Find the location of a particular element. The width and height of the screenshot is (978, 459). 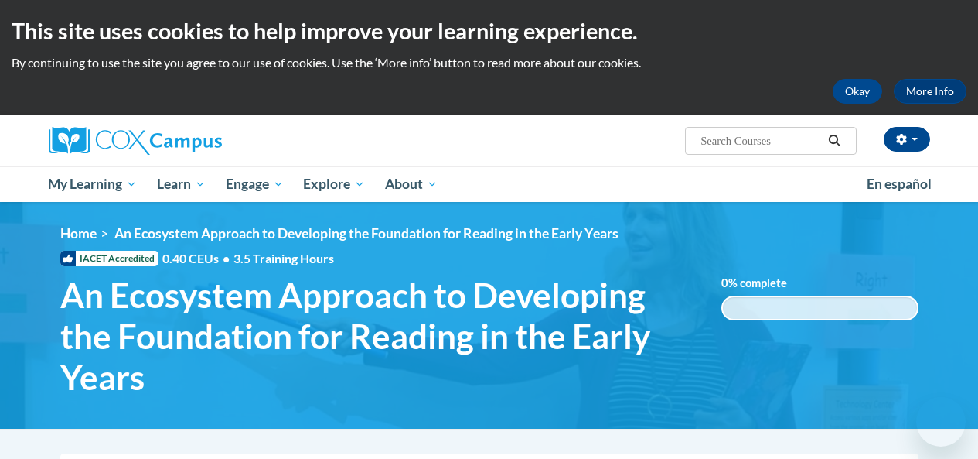

span: 0.40 CEUs is located at coordinates (198, 258).